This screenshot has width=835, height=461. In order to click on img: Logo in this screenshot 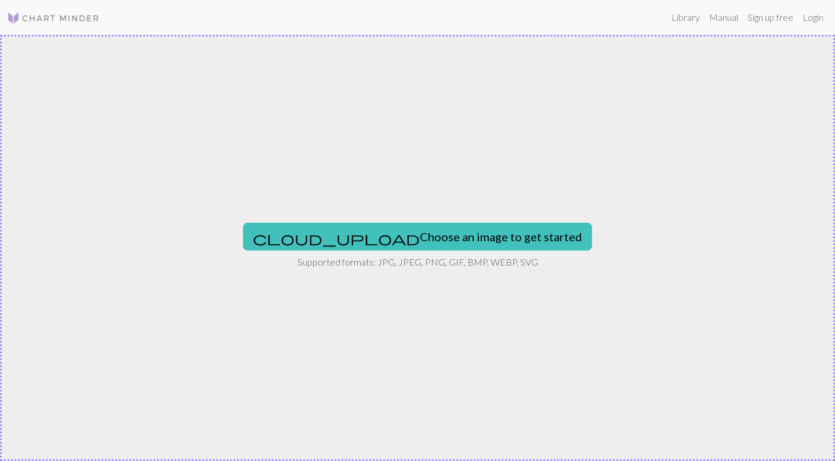, I will do `click(53, 18)`.